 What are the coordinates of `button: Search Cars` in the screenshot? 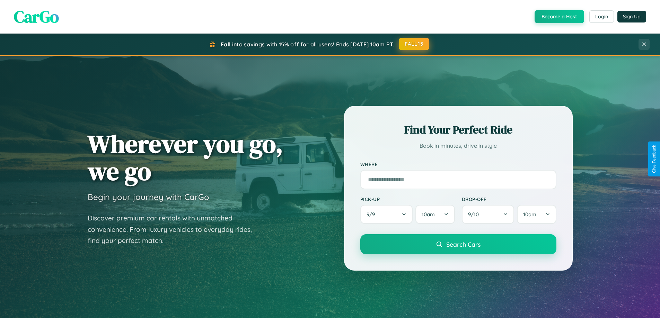 It's located at (459, 245).